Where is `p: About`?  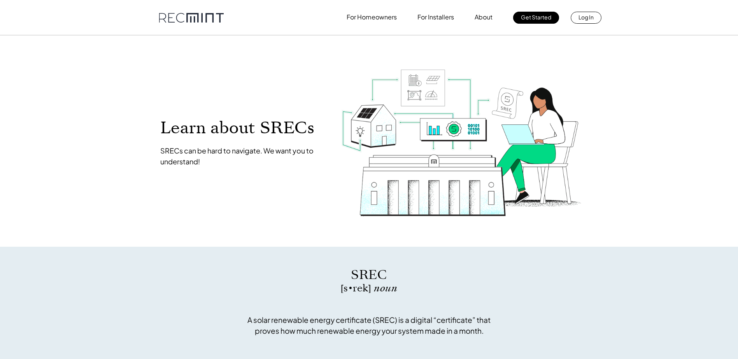
p: About is located at coordinates (483, 17).